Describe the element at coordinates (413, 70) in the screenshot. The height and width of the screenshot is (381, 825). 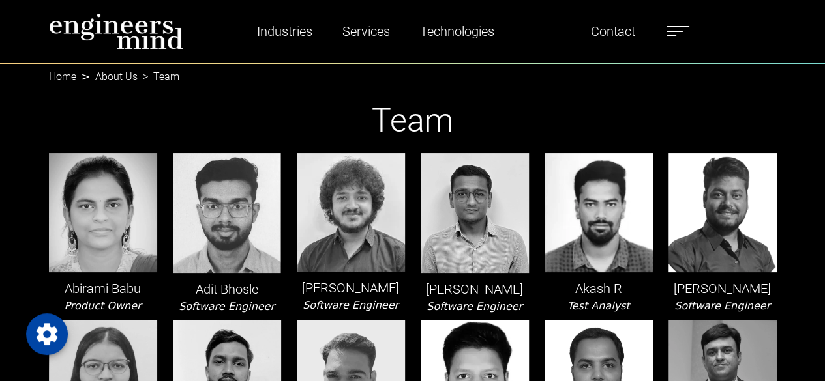
I see `nav: breadcrumb` at that location.